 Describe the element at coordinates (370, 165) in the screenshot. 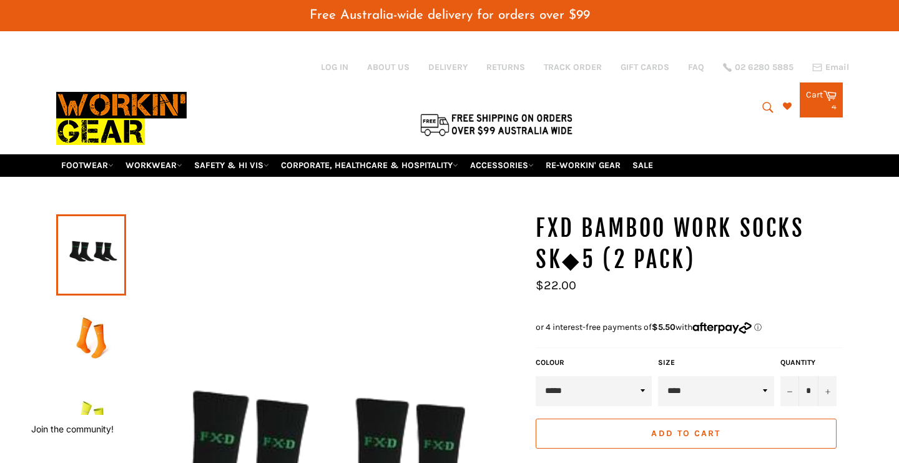

I see `a: CORPORATE, HEALTHCARE & HOSPITALITY` at that location.